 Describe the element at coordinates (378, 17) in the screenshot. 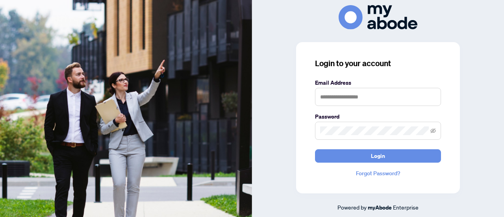

I see `img: ma-logo` at that location.